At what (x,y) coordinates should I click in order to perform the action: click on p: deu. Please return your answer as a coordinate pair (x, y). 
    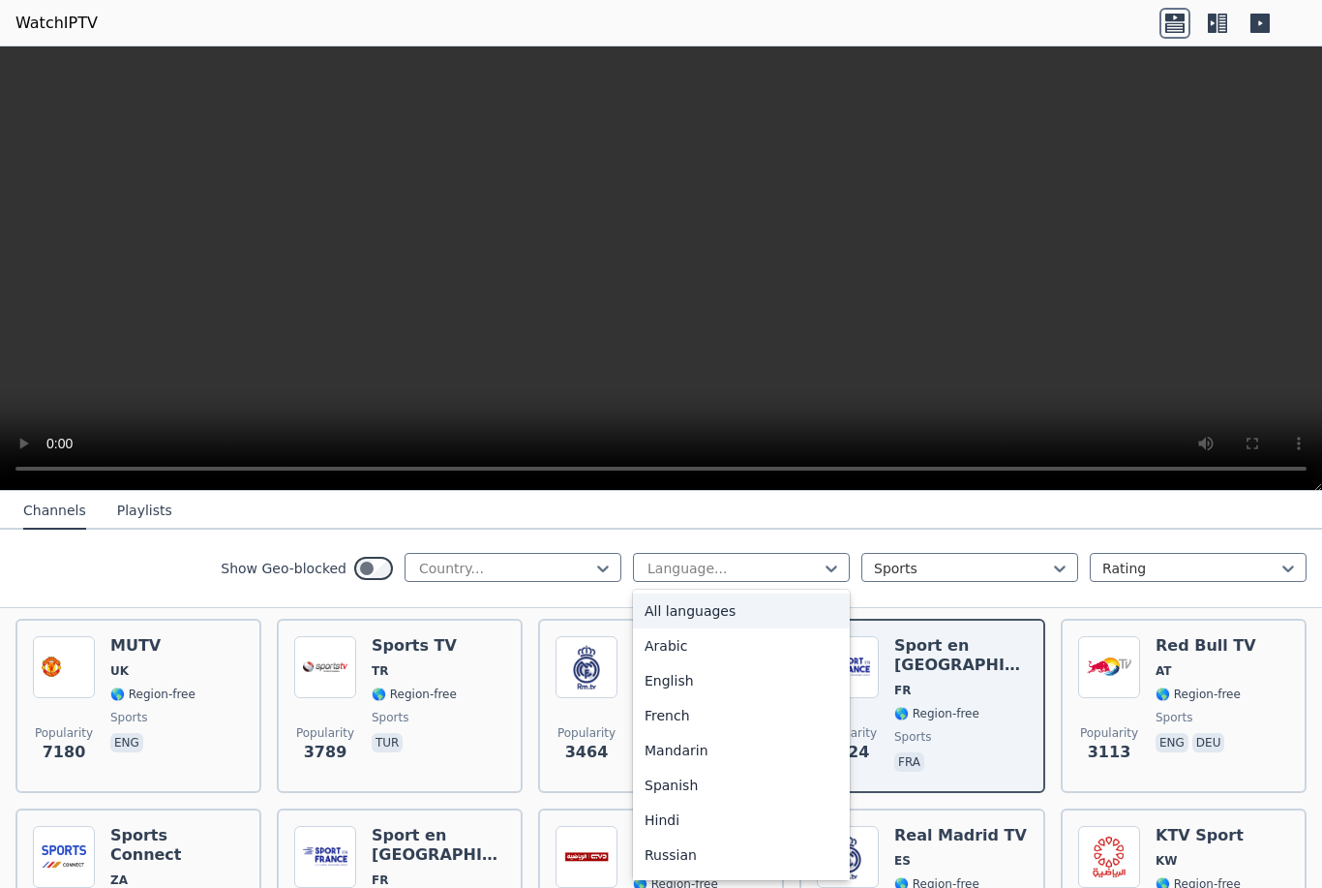
    Looking at the image, I should click on (1209, 742).